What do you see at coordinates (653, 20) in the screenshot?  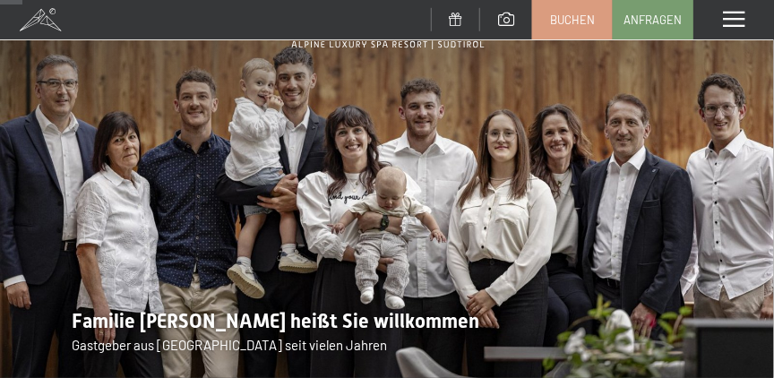 I see `a: Anfragen` at bounding box center [653, 20].